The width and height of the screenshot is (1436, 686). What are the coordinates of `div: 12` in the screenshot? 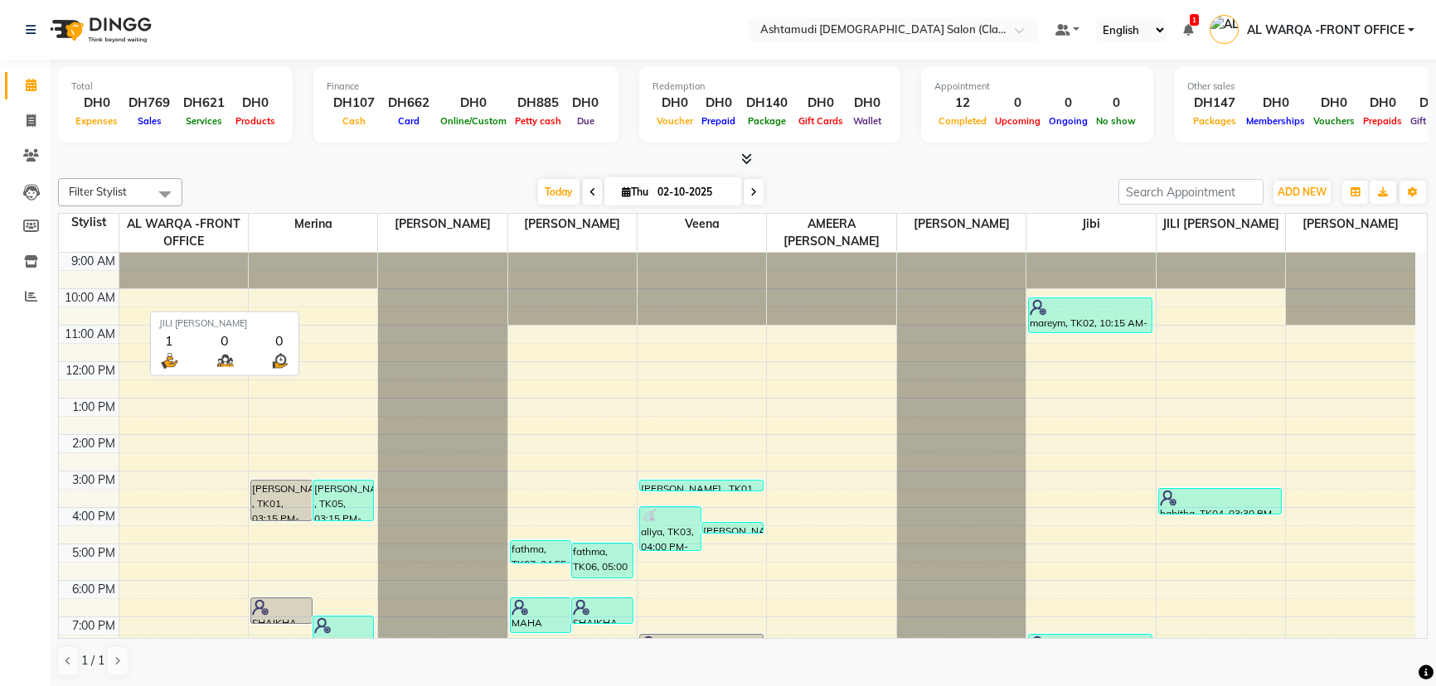 It's located at (962, 103).